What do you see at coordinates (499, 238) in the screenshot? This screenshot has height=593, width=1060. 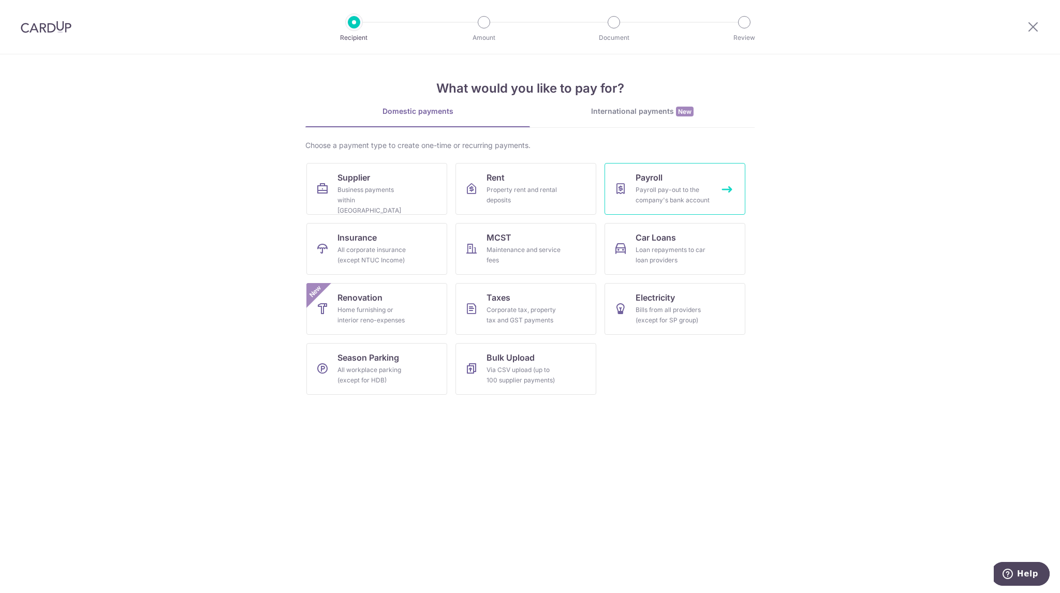 I see `span: MCST` at bounding box center [499, 238].